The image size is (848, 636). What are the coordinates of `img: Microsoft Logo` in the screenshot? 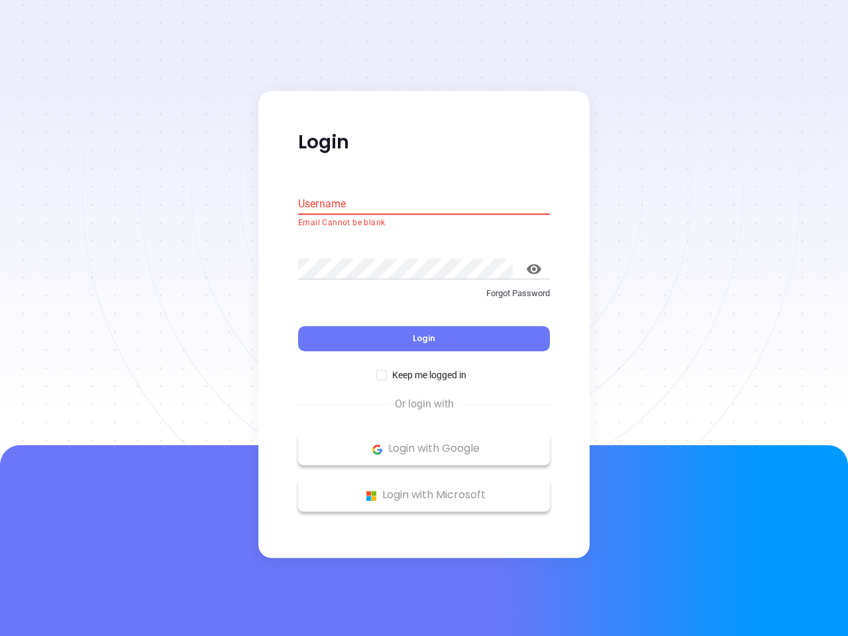 It's located at (371, 495).